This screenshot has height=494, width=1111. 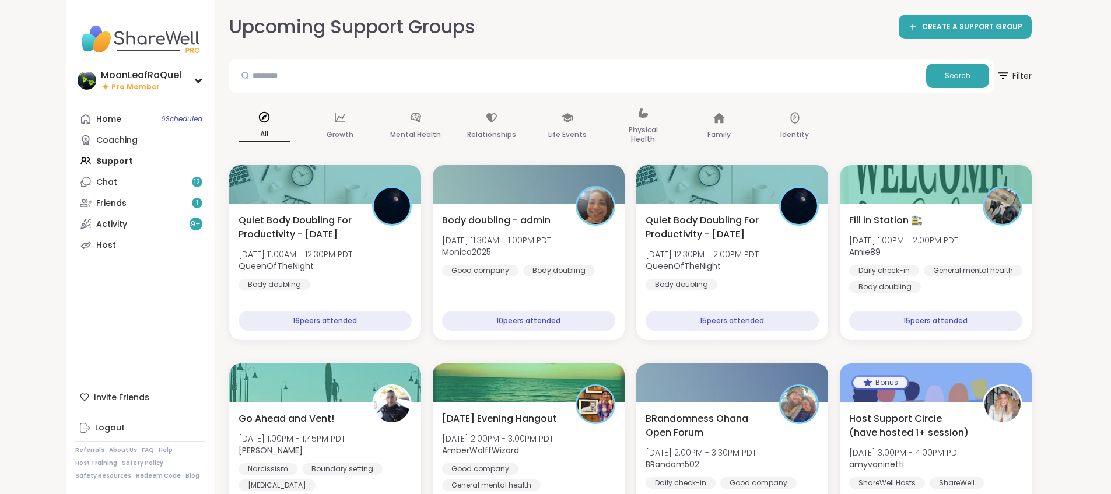 I want to click on img: Jorge_Z, so click(x=392, y=404).